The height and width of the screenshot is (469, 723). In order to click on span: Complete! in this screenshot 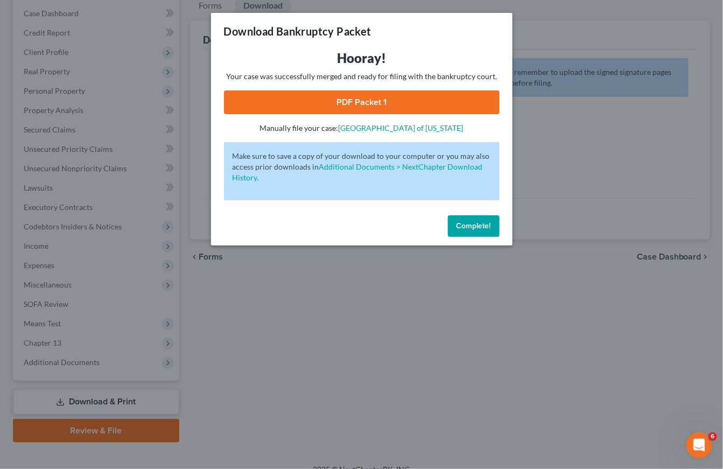, I will do `click(474, 225)`.